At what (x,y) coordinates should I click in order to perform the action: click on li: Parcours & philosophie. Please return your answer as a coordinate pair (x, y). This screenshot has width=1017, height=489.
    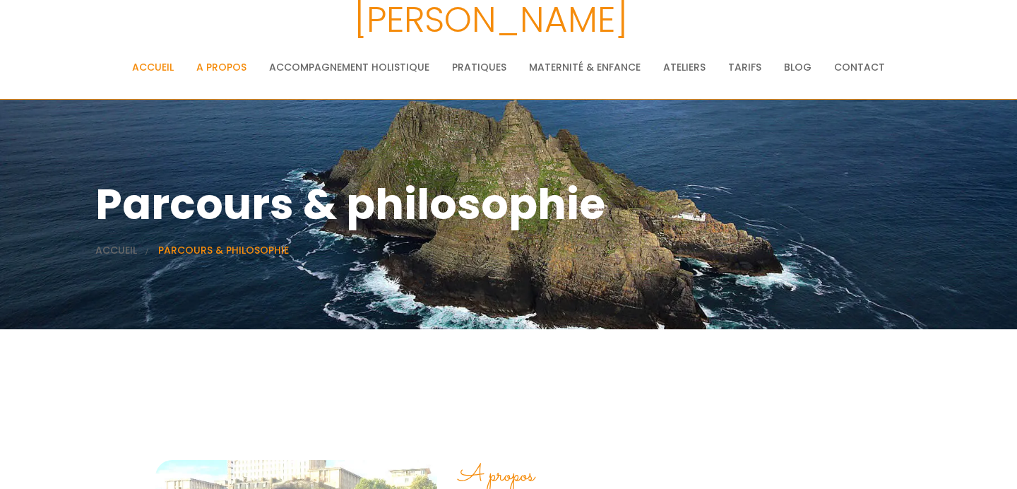
    Looking at the image, I should click on (223, 250).